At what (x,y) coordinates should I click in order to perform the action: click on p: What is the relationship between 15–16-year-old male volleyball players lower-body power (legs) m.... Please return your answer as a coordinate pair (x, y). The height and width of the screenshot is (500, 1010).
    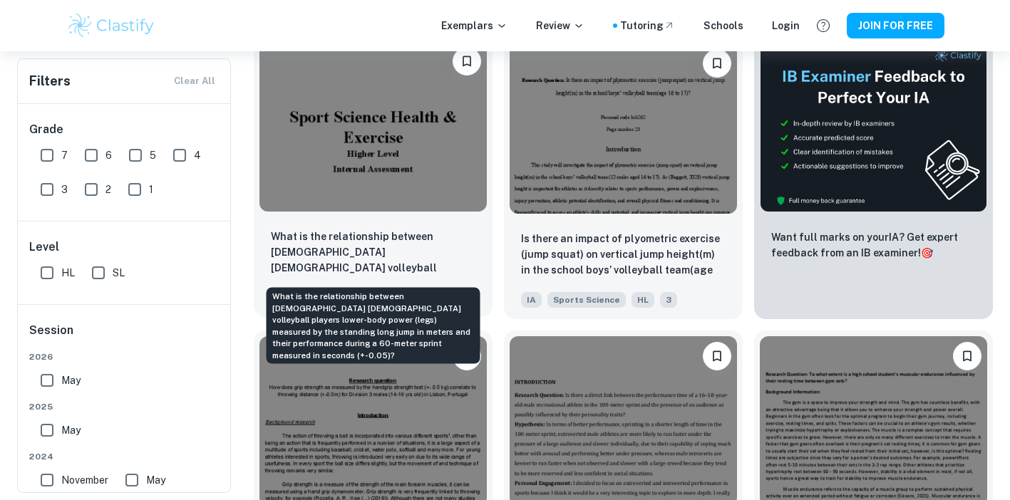
    Looking at the image, I should click on (373, 253).